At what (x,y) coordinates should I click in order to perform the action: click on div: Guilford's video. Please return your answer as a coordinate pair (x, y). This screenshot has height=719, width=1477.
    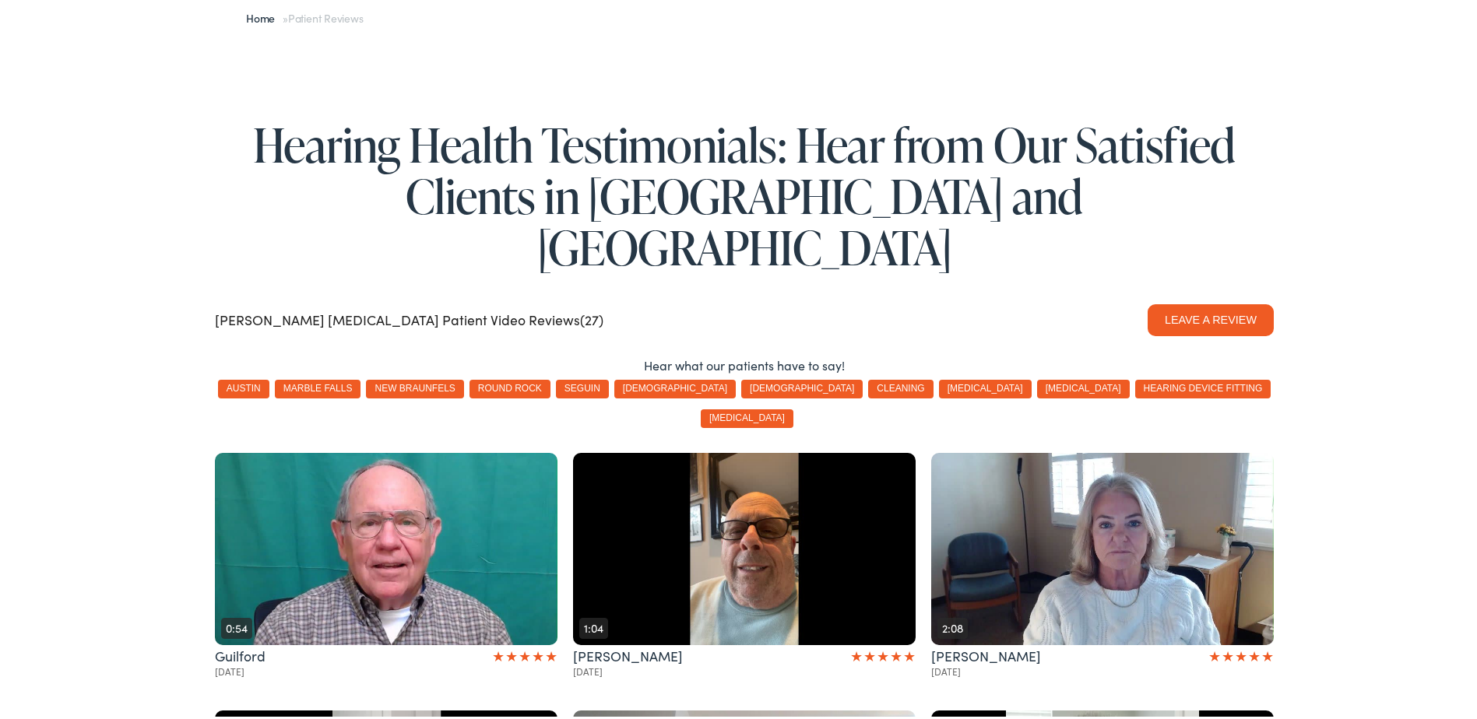
    Looking at the image, I should click on (386, 565).